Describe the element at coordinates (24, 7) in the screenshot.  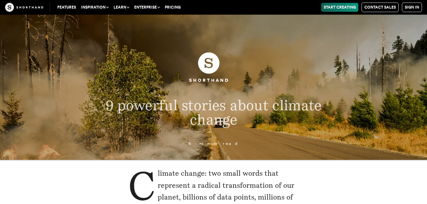
I see `img: The Craft` at that location.